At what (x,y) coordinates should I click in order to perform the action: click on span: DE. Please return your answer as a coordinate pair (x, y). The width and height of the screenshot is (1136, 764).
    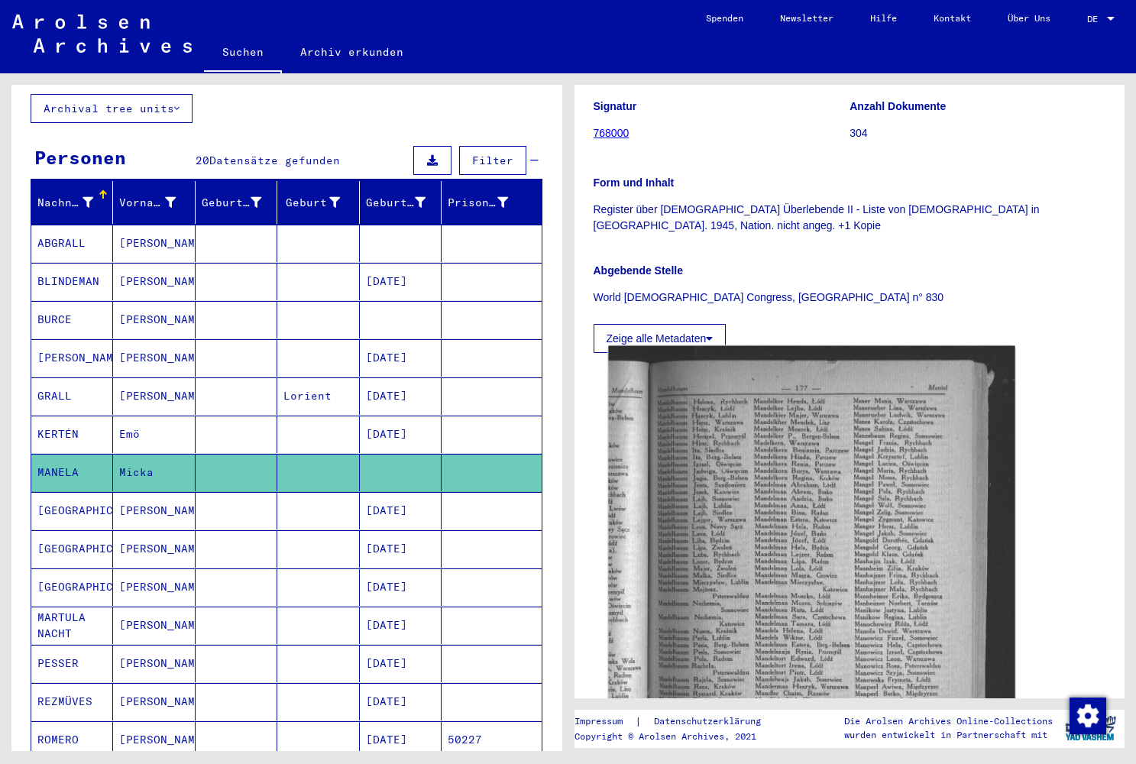
    Looking at the image, I should click on (1095, 19).